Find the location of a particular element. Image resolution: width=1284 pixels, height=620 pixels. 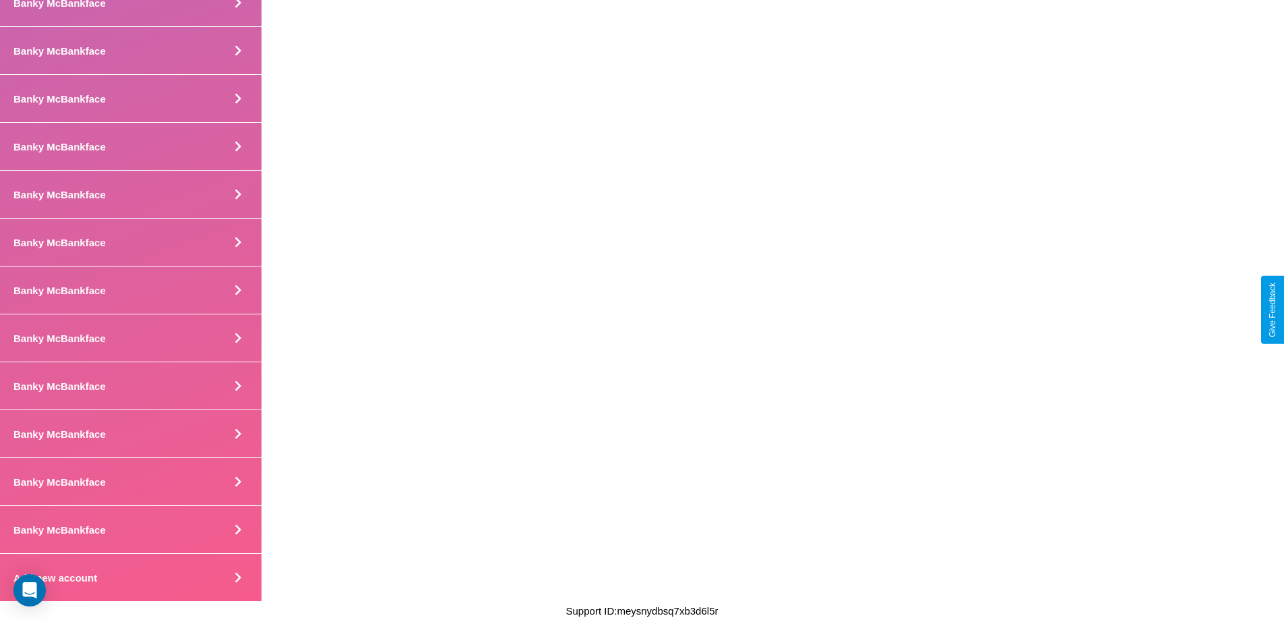

p: Support ID: meysnydbsq7xb3d6l5r is located at coordinates (643, 610).